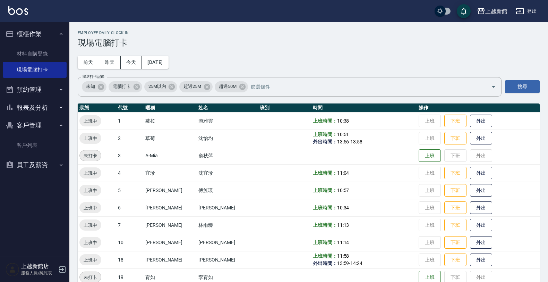 This screenshot has height=282, width=548. Describe the element at coordinates (94, 87) in the screenshot. I see `div: 未知` at that location.